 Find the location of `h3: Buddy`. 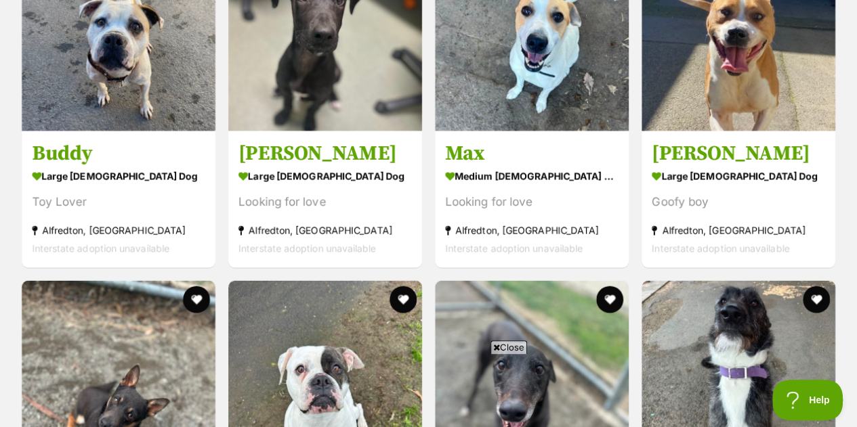

h3: Buddy is located at coordinates (119, 154).